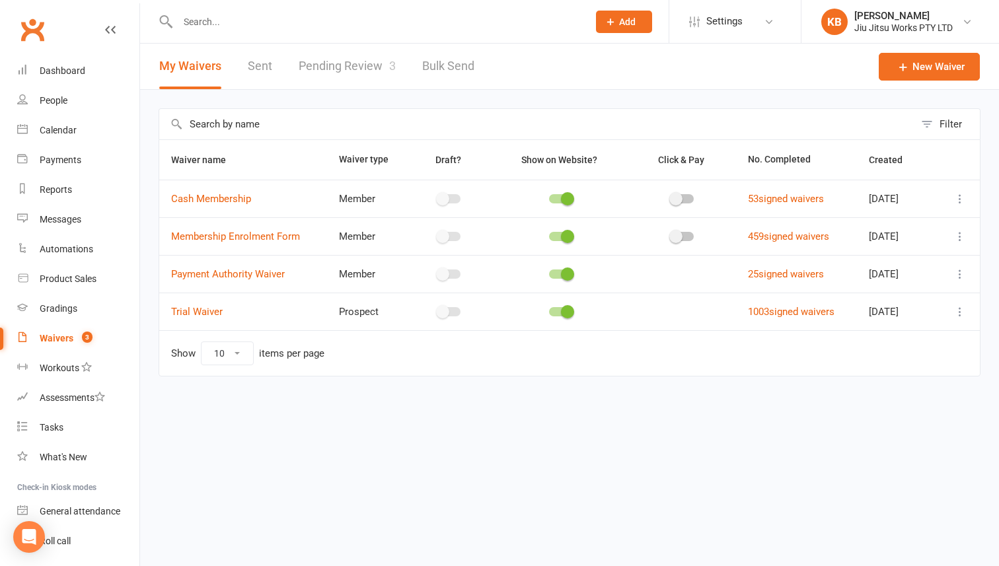  Describe the element at coordinates (796, 160) in the screenshot. I see `th: No. Completed` at that location.